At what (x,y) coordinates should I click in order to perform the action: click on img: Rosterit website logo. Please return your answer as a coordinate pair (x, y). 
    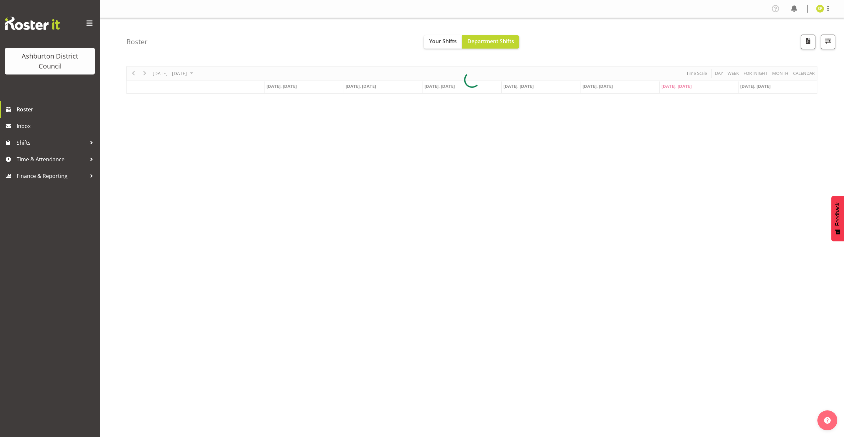
    Looking at the image, I should click on (32, 23).